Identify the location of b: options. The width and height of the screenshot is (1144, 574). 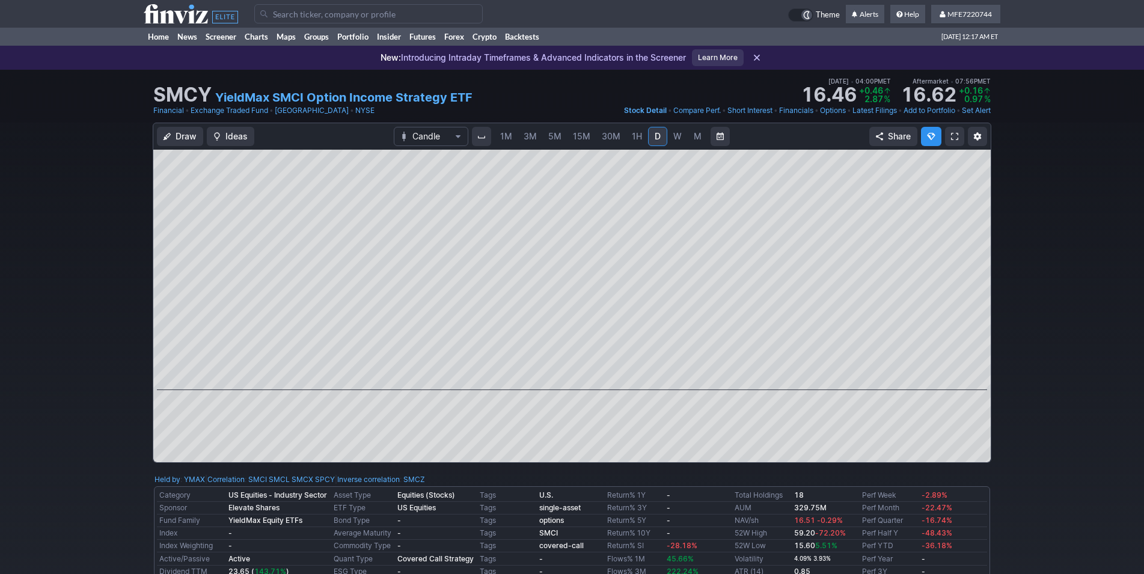
(551, 520).